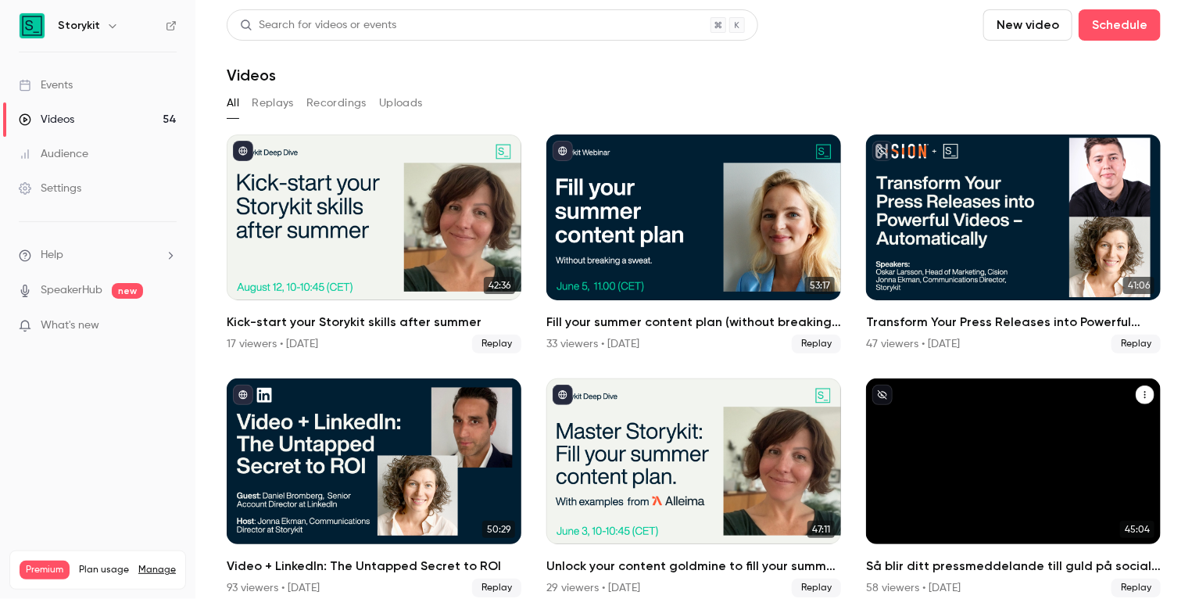 This screenshot has height=599, width=1192. Describe the element at coordinates (273, 103) in the screenshot. I see `button: Replays` at that location.